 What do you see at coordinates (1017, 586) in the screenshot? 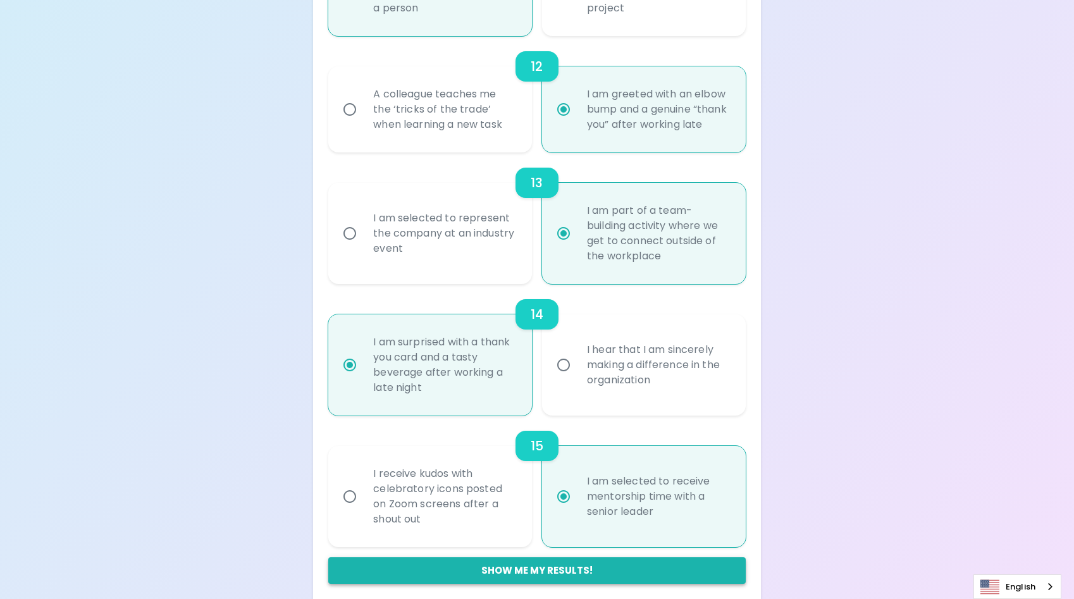
I see `div: Language` at bounding box center [1017, 586].